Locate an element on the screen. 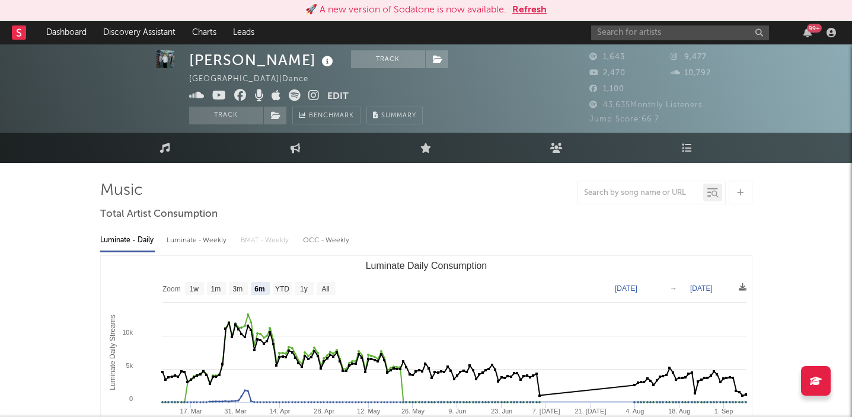 Image resolution: width=852 pixels, height=417 pixels. span: Summary is located at coordinates (398, 116).